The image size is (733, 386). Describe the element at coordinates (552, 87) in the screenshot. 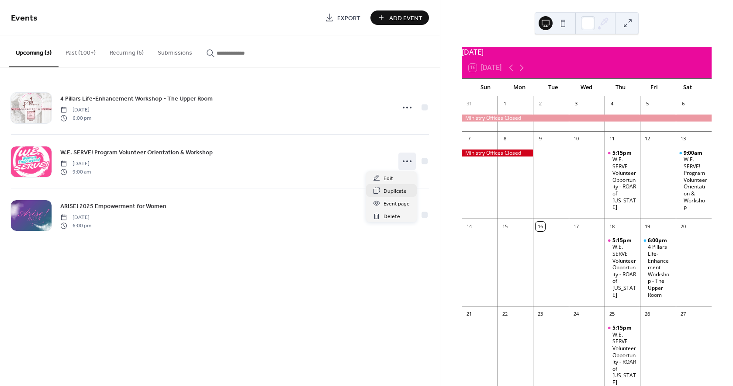

I see `div: Tue` at that location.